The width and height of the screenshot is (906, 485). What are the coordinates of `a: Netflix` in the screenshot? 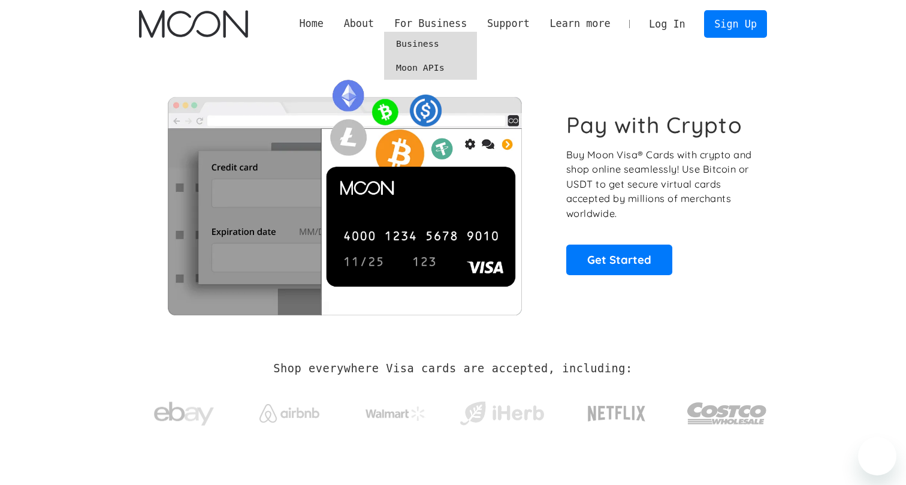 It's located at (616, 410).